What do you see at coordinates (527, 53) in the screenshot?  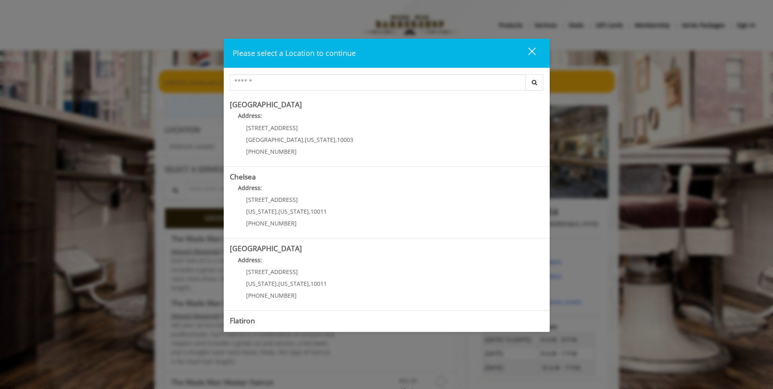 I see `button: close dialog` at bounding box center [527, 53].